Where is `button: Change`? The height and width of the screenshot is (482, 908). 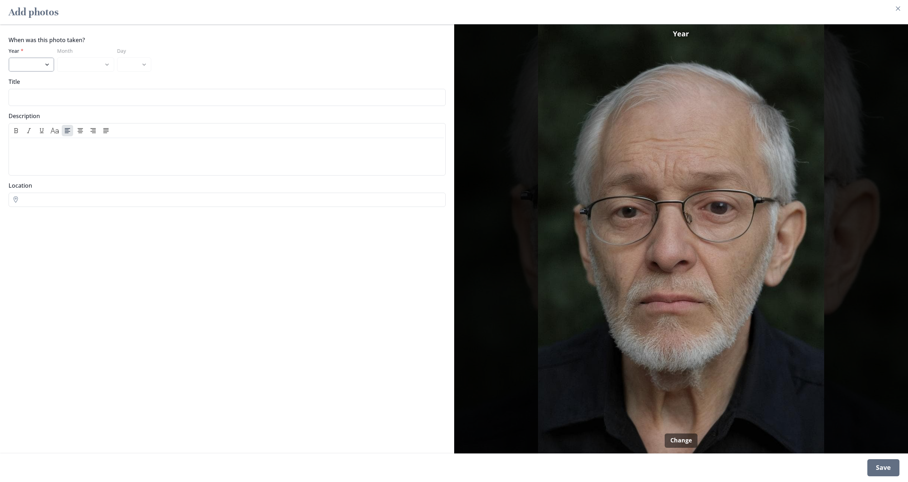 button: Change is located at coordinates (681, 440).